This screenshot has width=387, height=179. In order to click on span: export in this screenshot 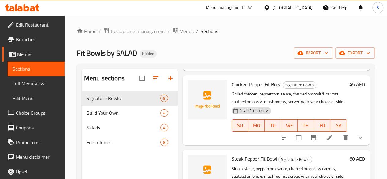, I will do `click(355, 53)`.